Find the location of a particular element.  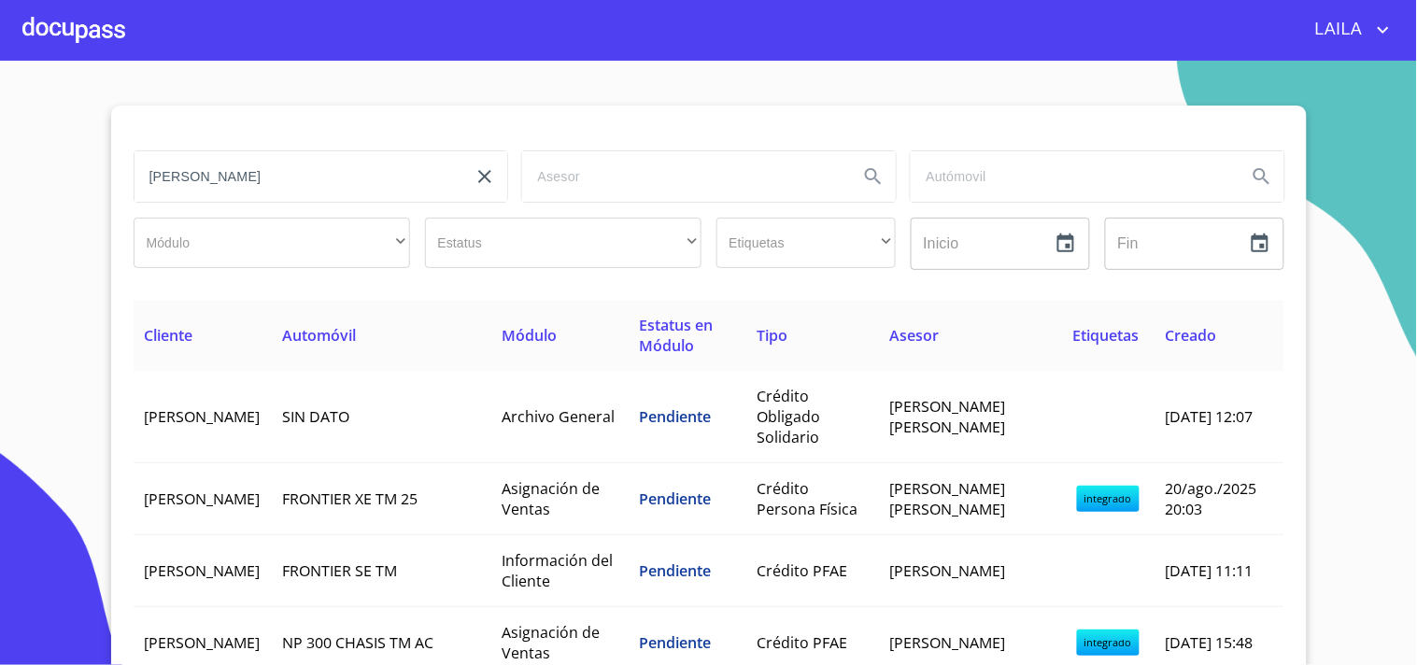

span: Módulo is located at coordinates (529, 335).